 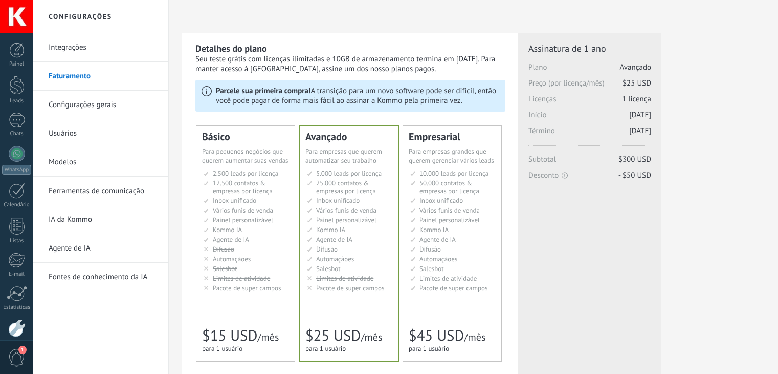 I want to click on span: 1 licença, so click(x=637, y=99).